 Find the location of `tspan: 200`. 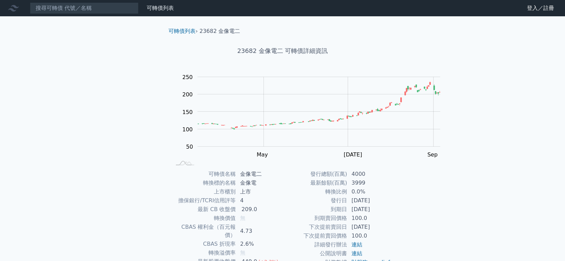

tspan: 200 is located at coordinates (187, 94).